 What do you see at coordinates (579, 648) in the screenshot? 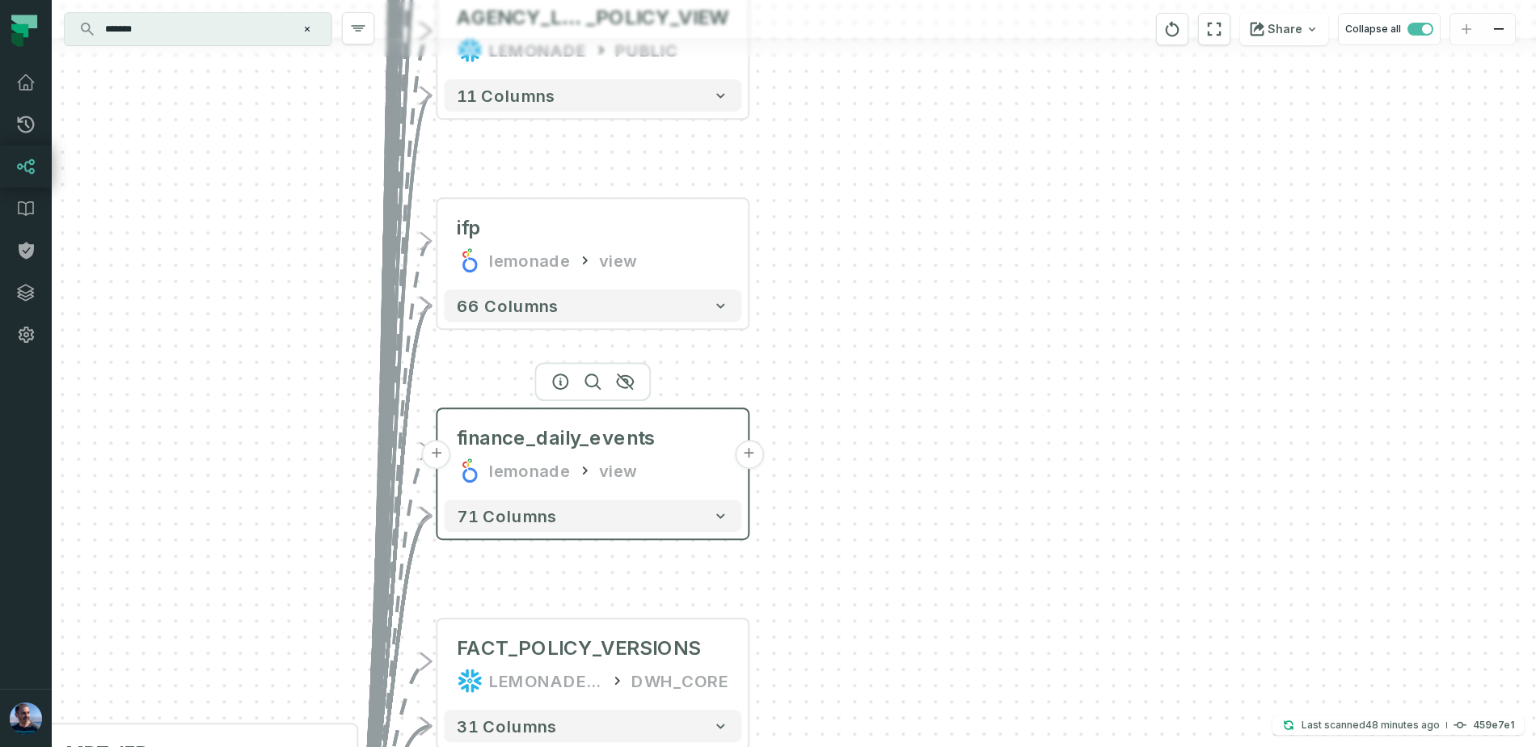
I see `div: FACT_POLICY_VERSIONS` at bounding box center [579, 648].